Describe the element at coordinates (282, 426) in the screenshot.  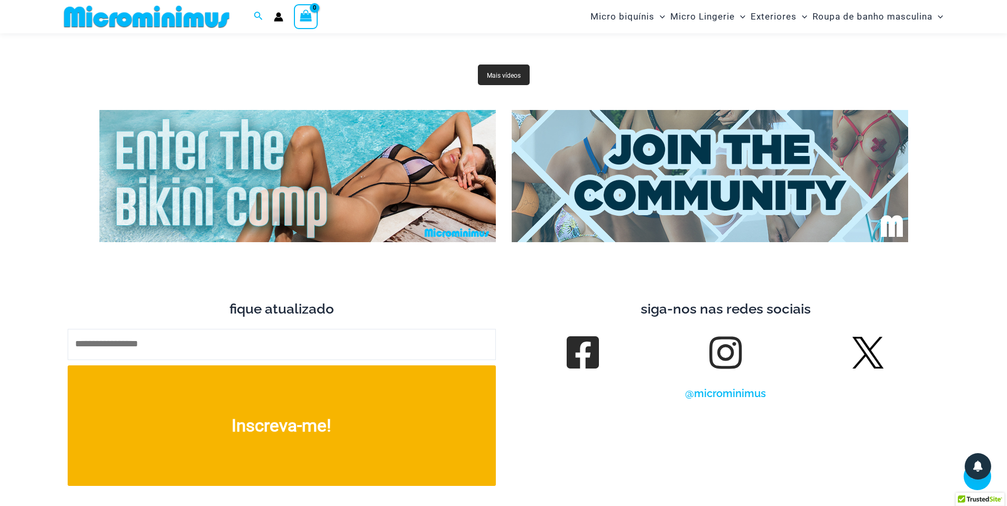
I see `button: Inscreva-me!` at that location.